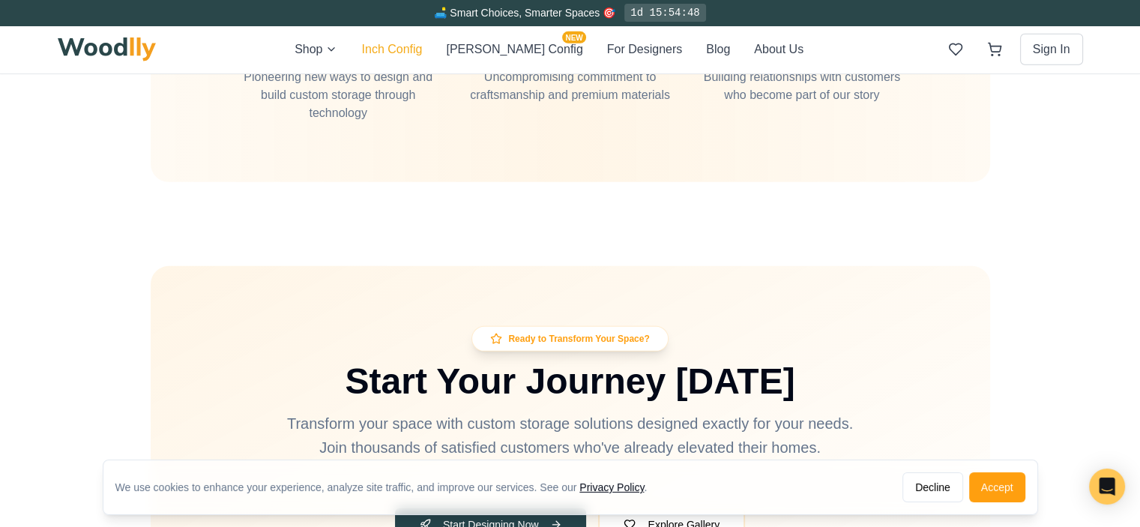 This screenshot has width=1140, height=527. I want to click on div: Open Intercom Messenger, so click(1107, 486).